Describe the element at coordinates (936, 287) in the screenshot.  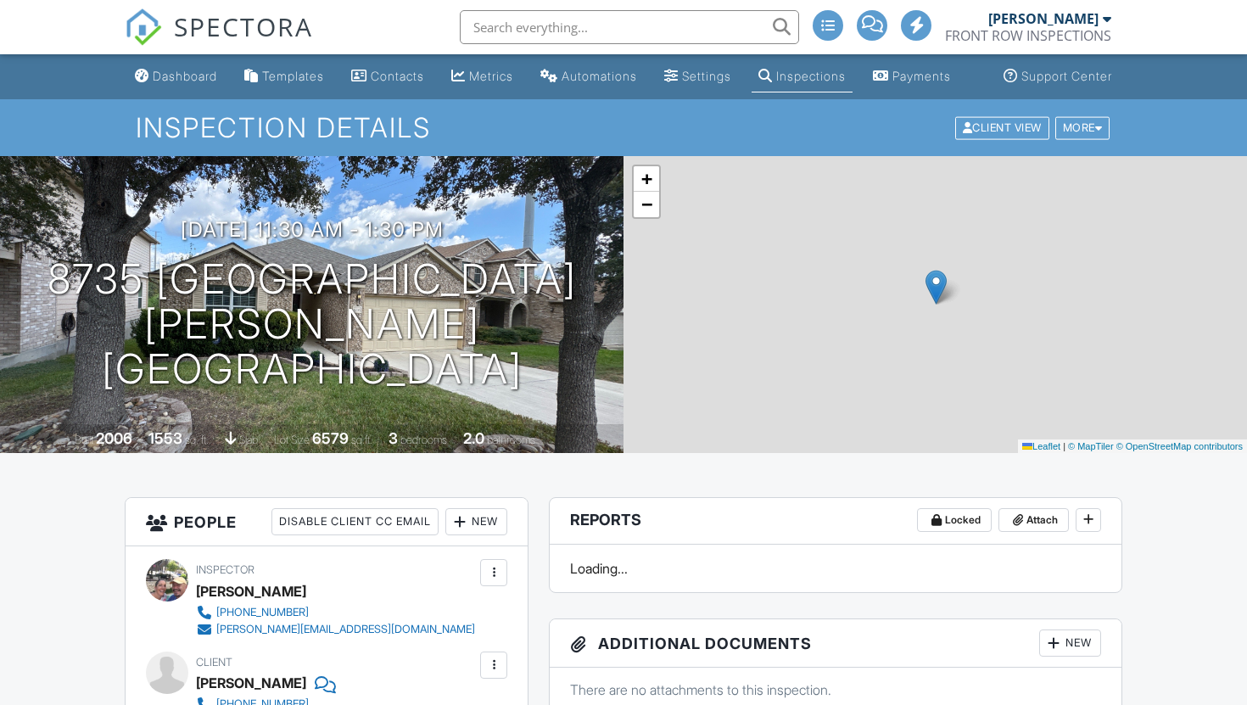
I see `img: Marker` at that location.